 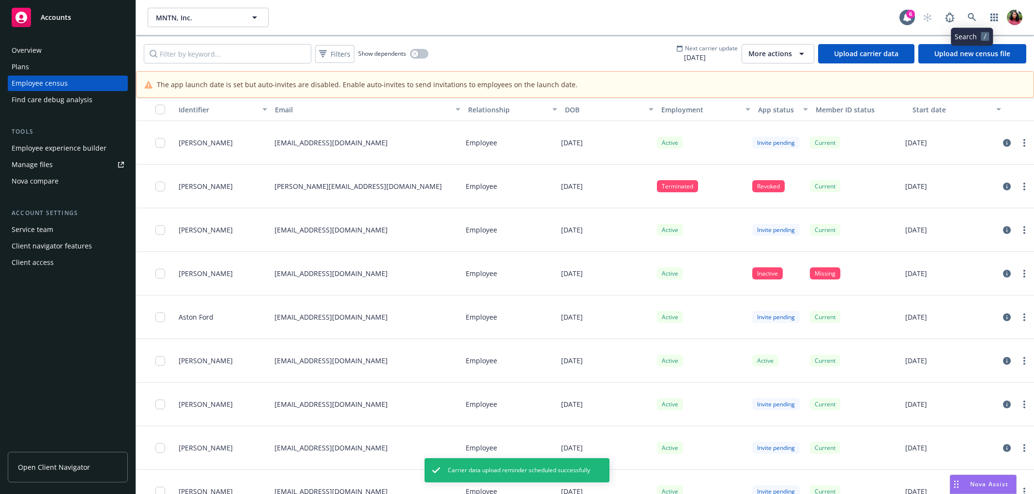 What do you see at coordinates (68, 67) in the screenshot?
I see `a: Plans` at bounding box center [68, 67].